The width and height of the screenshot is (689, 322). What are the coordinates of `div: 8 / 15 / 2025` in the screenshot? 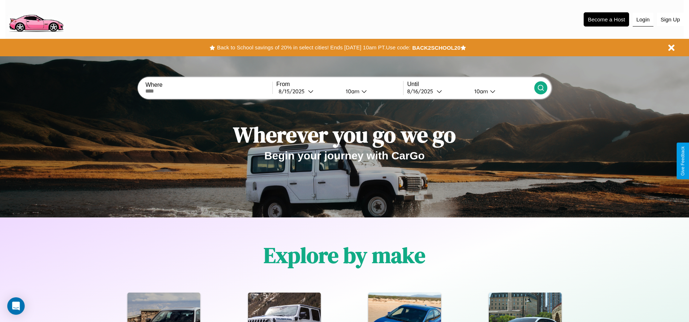 It's located at (293, 91).